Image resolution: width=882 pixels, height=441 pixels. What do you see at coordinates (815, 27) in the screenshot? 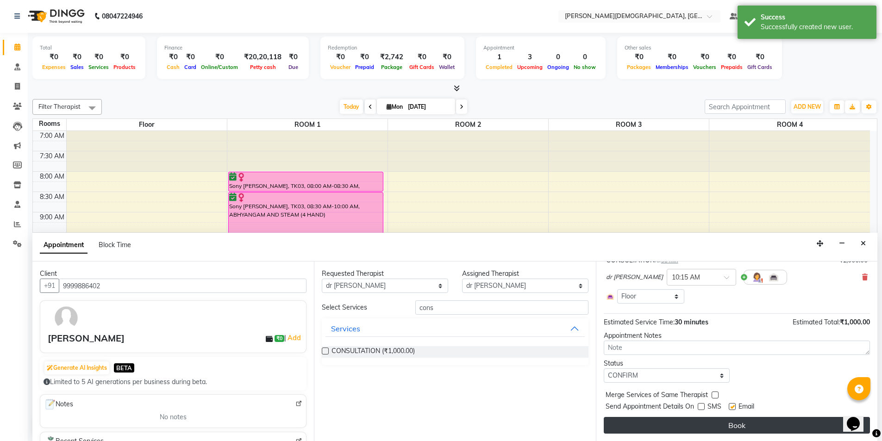
I see `div: Successfully created new user.` at bounding box center [815, 27].